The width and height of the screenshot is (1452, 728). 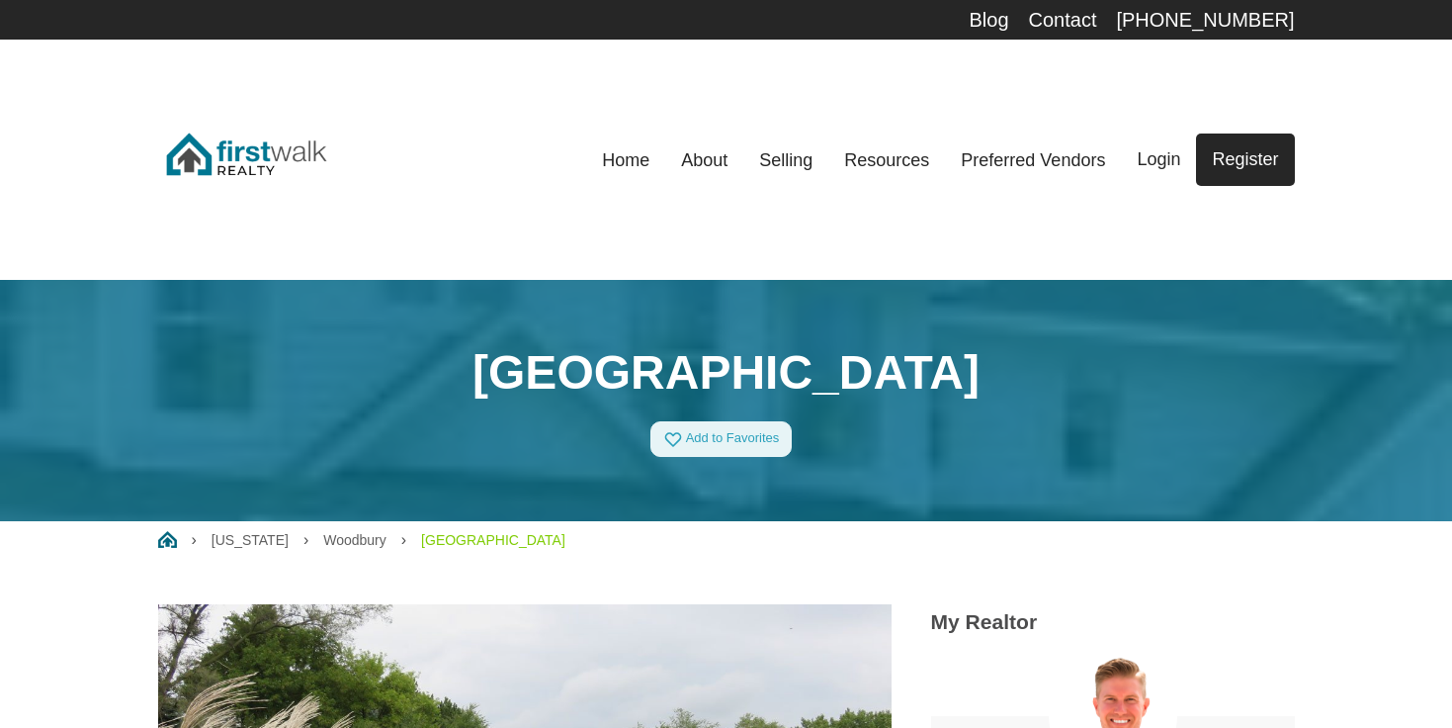 What do you see at coordinates (887, 160) in the screenshot?
I see `a: Resources` at bounding box center [887, 160].